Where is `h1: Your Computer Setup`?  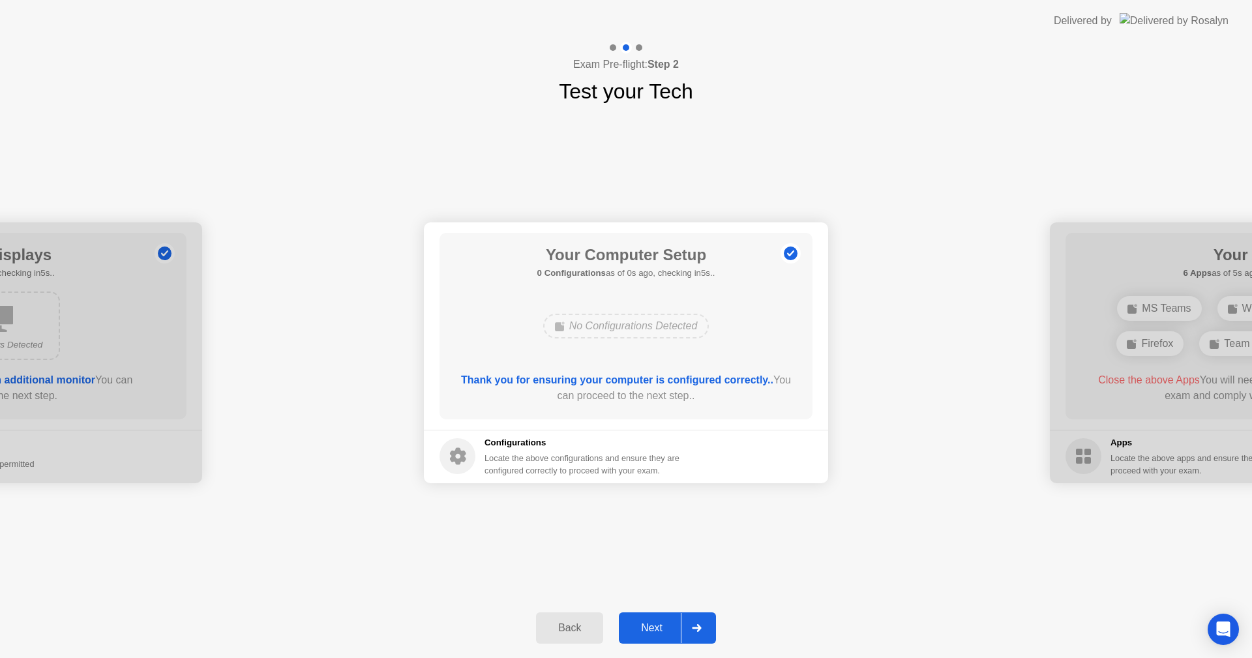 h1: Your Computer Setup is located at coordinates (626, 255).